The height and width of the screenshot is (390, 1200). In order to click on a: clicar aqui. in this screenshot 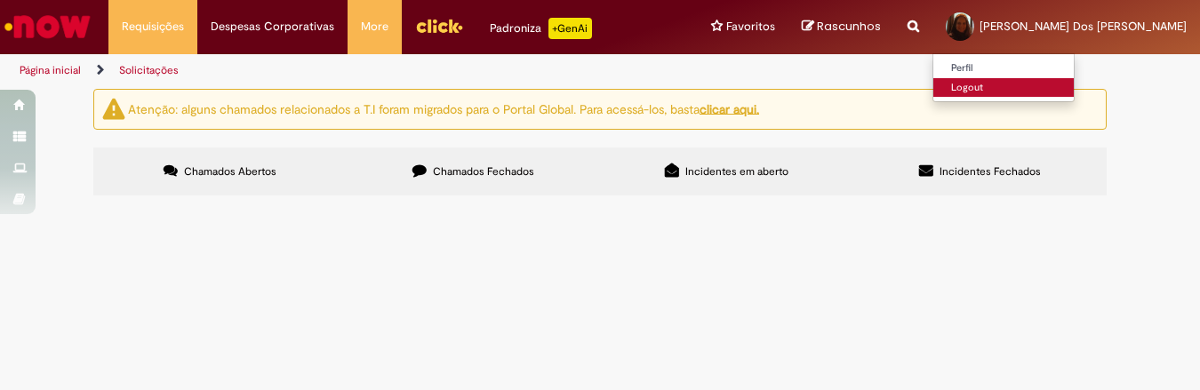, I will do `click(729, 108)`.